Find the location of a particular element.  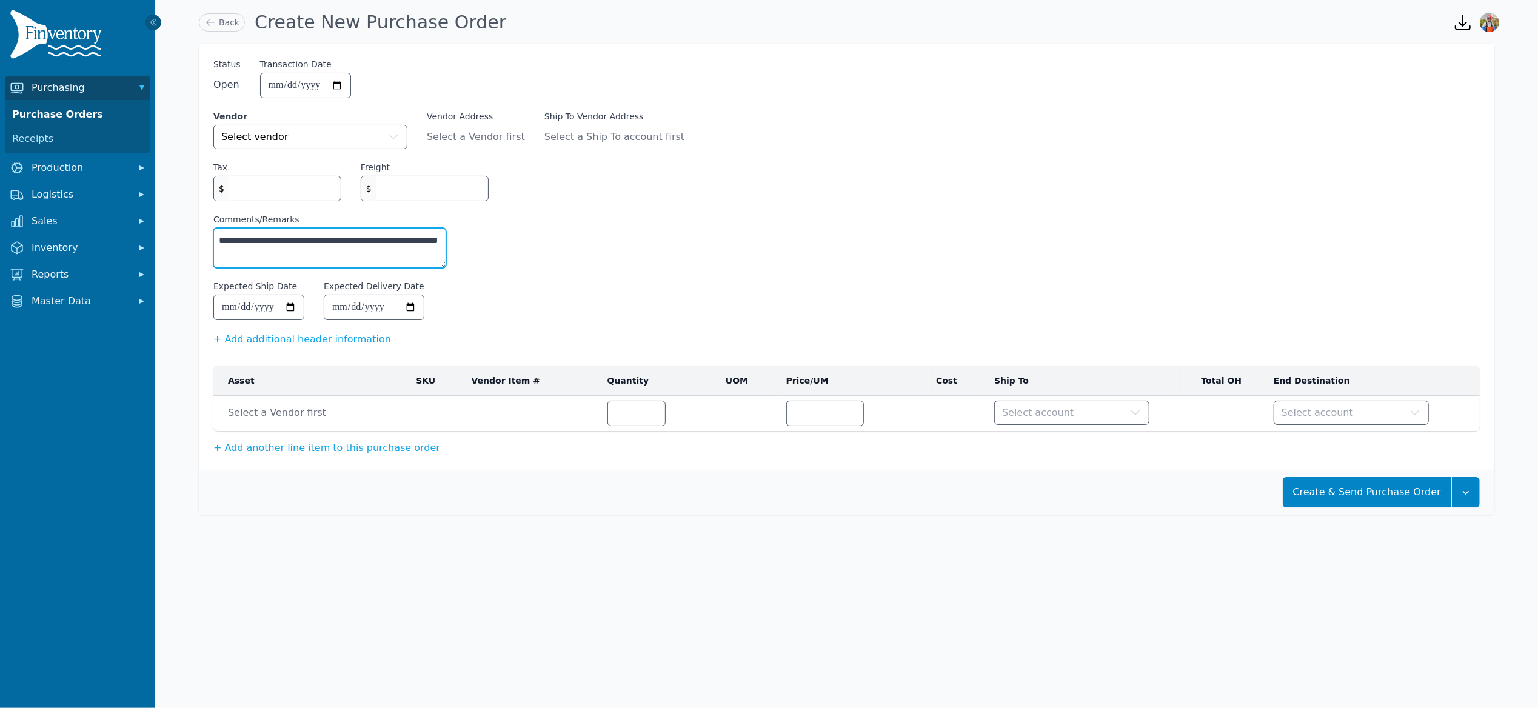

span: Logistics is located at coordinates (80, 195).